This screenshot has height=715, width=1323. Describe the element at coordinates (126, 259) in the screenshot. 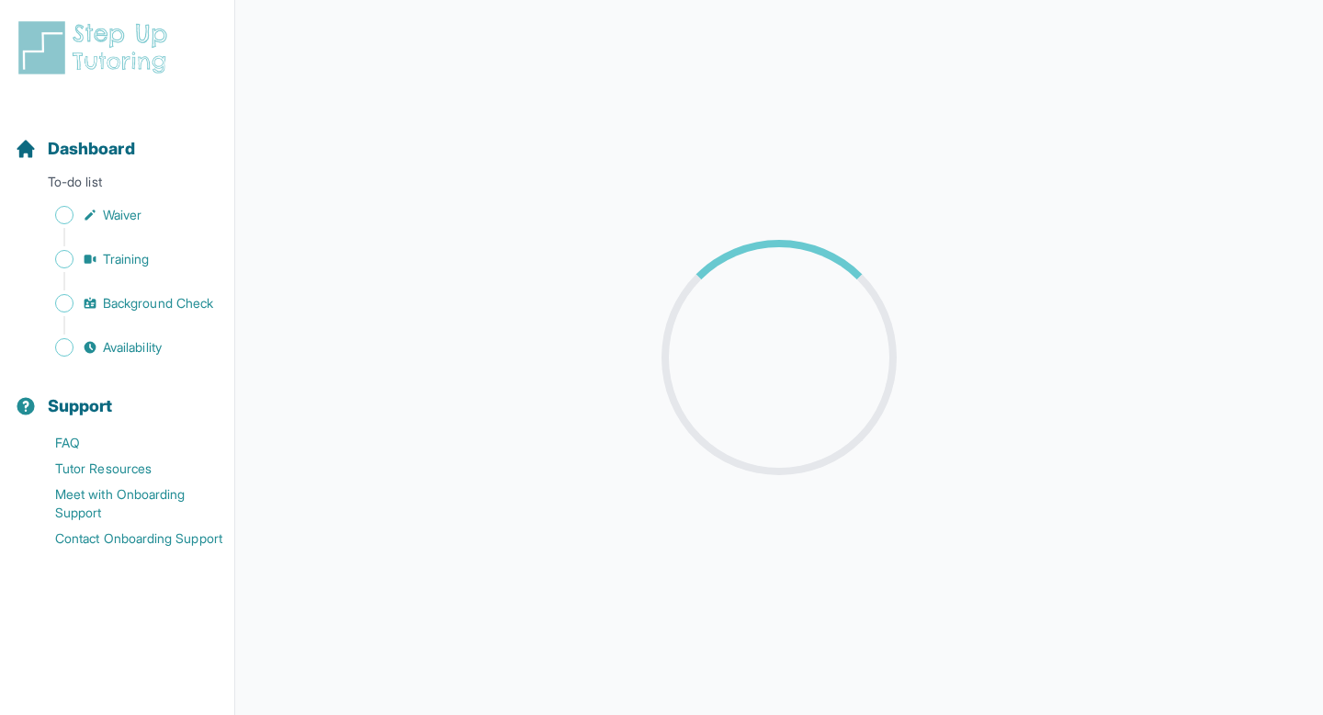

I see `span: Training` at that location.